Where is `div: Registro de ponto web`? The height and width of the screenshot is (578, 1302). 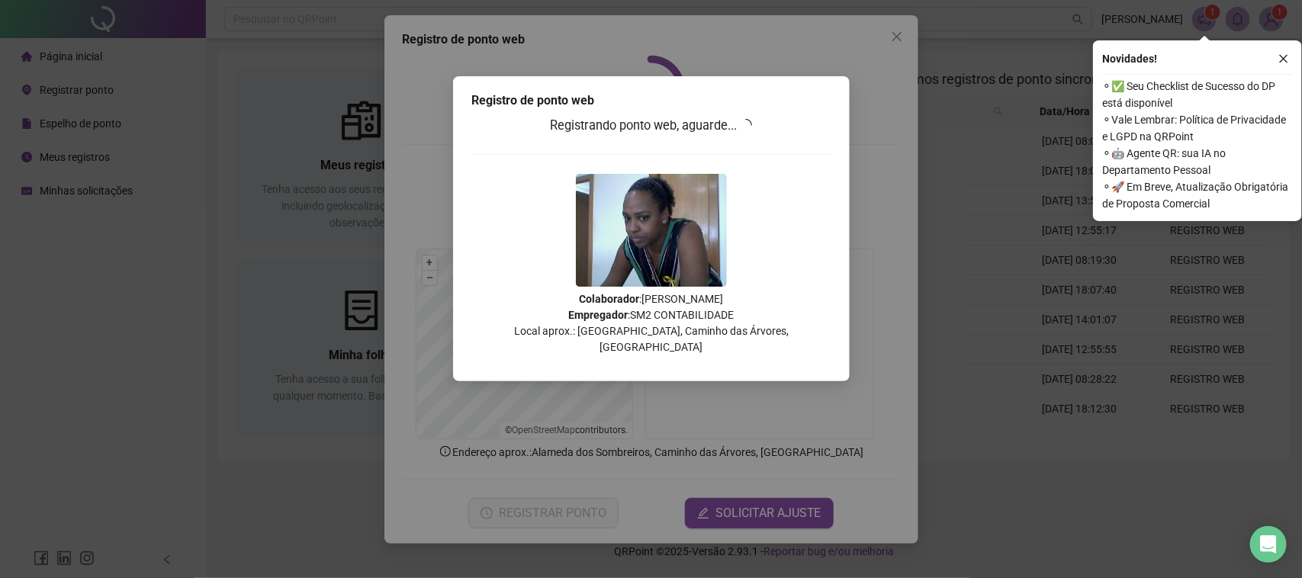
div: Registro de ponto web is located at coordinates (651, 101).